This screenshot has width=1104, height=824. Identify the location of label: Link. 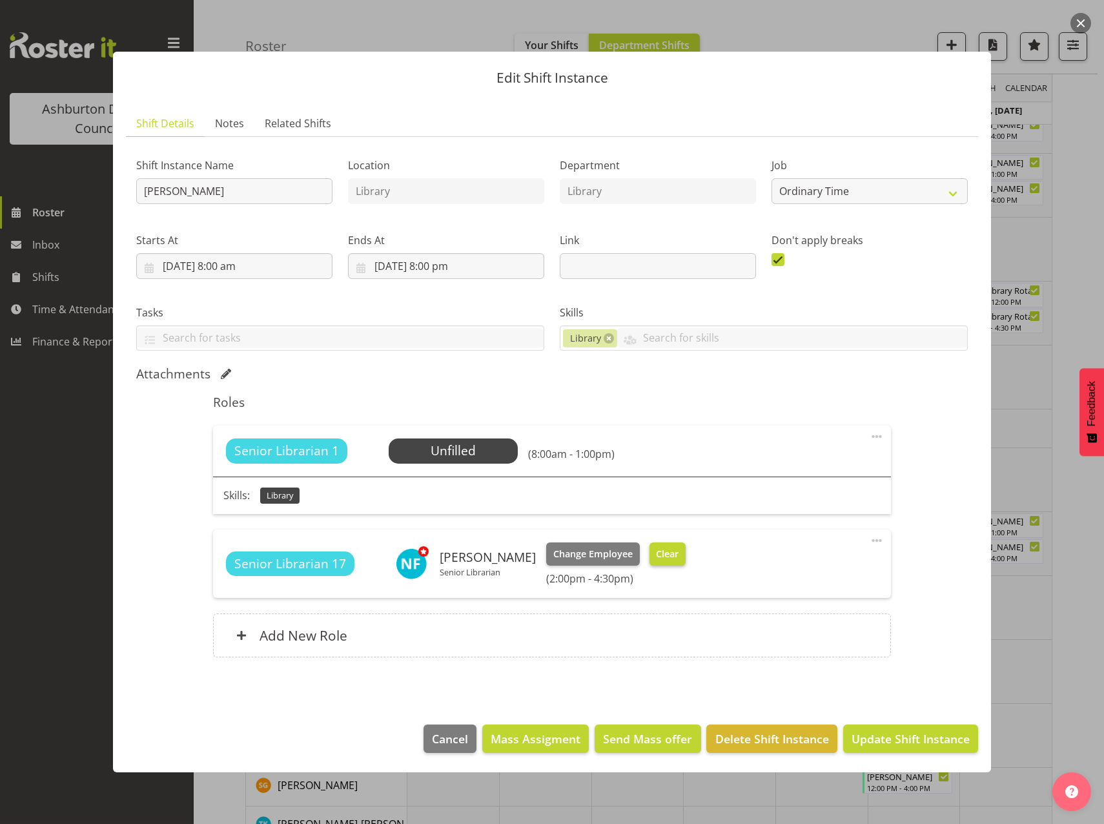
(658, 240).